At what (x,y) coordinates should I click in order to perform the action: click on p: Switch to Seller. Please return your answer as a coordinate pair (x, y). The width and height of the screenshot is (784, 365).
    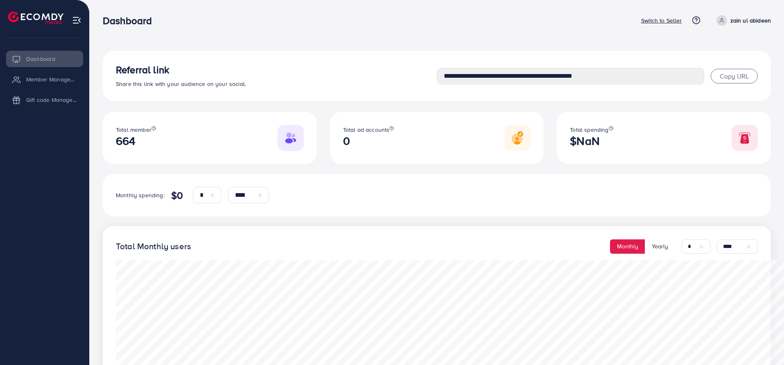
    Looking at the image, I should click on (661, 20).